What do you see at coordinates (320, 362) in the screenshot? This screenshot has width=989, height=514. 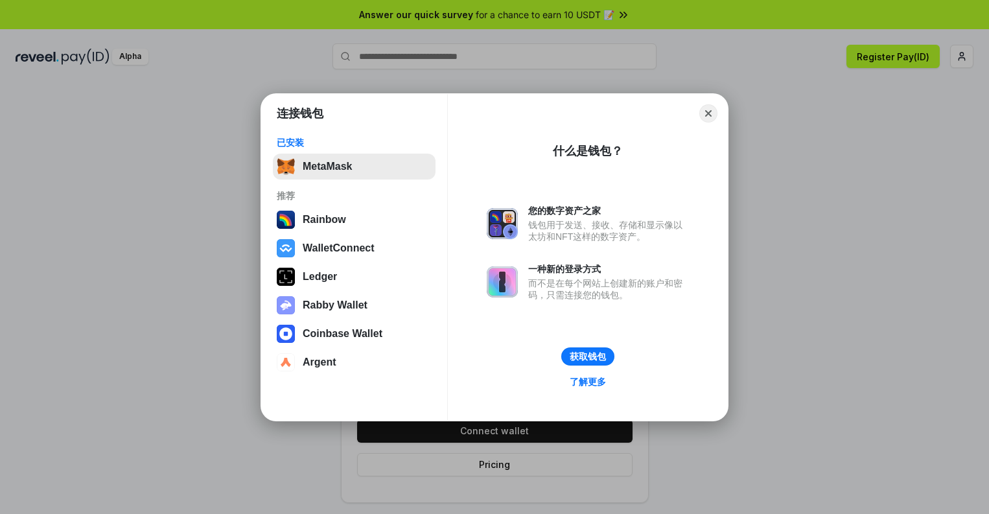 I see `div: Argent` at bounding box center [320, 362].